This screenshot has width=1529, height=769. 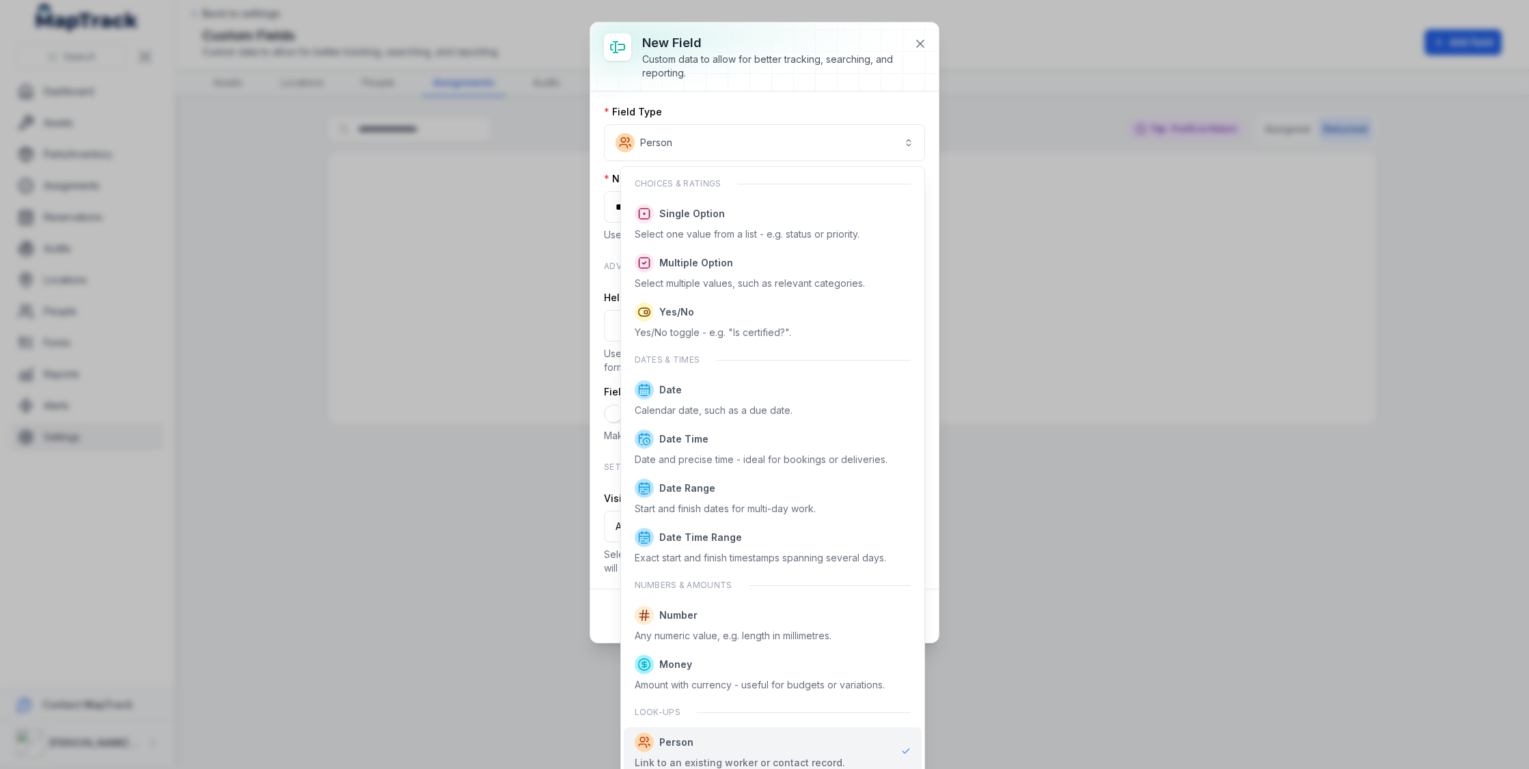 What do you see at coordinates (772, 712) in the screenshot?
I see `div: Look-ups` at bounding box center [772, 712].